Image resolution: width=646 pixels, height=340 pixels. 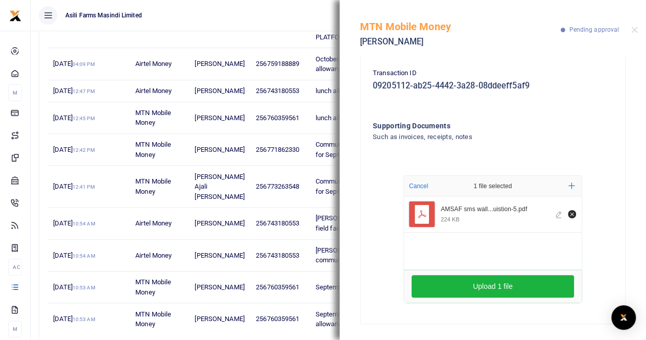 What do you see at coordinates (356, 287) in the screenshot?
I see `span: September field facilitation` at bounding box center [356, 287].